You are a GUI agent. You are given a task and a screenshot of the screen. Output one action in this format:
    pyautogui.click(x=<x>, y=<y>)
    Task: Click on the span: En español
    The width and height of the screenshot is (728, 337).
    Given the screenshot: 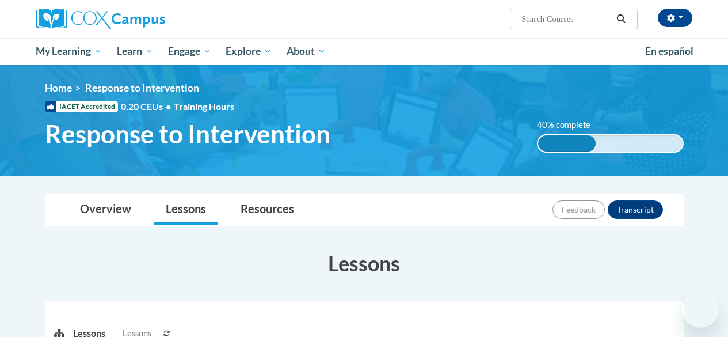 What is the action you would take?
    pyautogui.click(x=669, y=51)
    